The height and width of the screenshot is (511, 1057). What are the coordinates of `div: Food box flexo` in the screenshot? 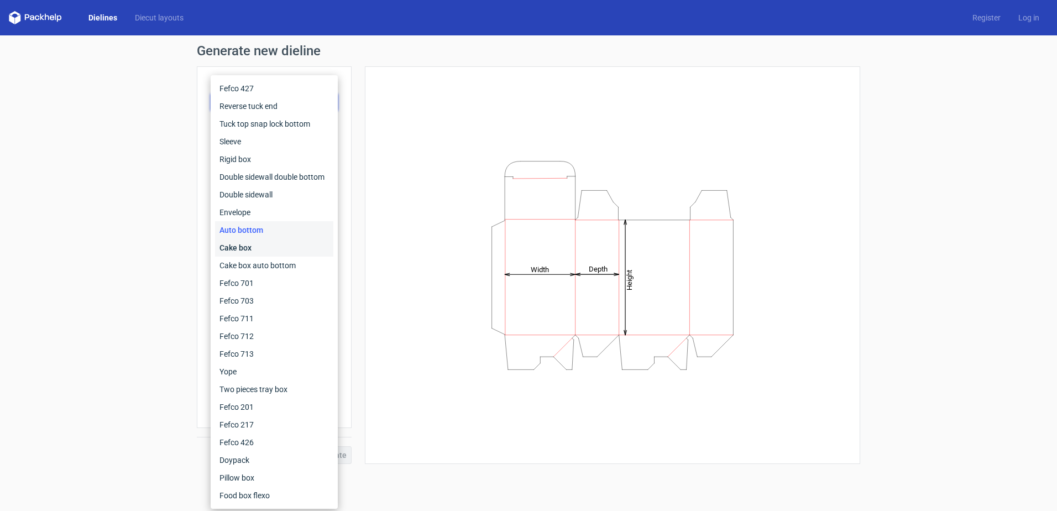 It's located at (274, 495).